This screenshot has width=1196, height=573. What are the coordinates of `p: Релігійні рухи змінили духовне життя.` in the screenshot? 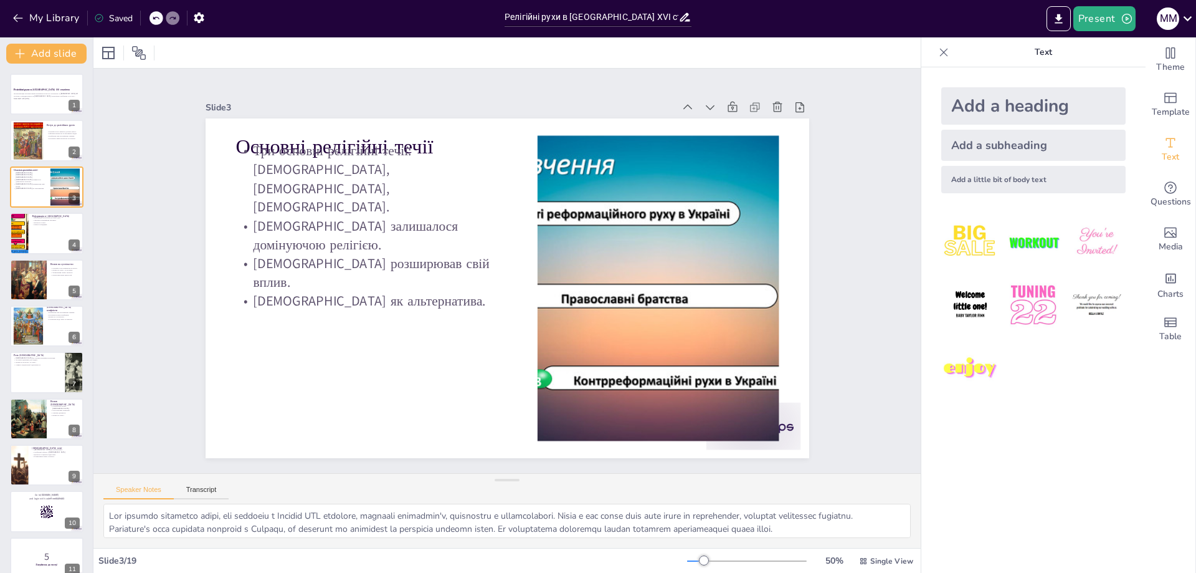 It's located at (63, 131).